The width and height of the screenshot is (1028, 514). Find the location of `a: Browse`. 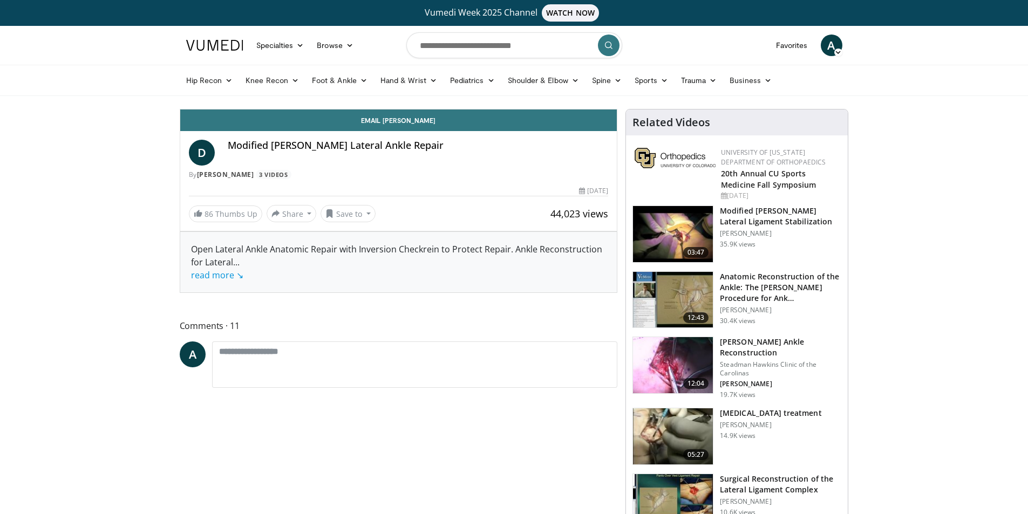

a: Browse is located at coordinates (335, 45).